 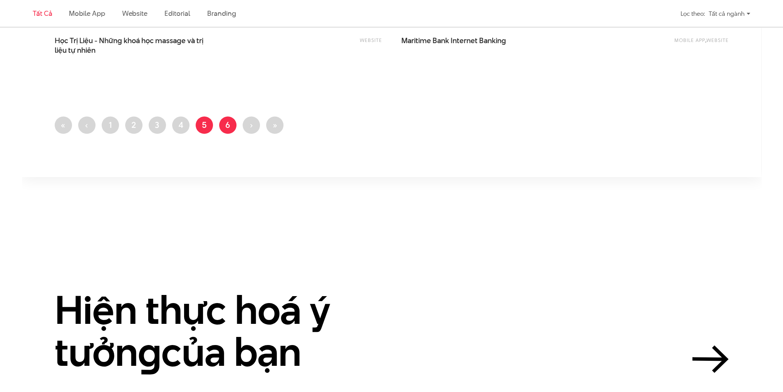 What do you see at coordinates (228, 125) in the screenshot?
I see `a: 6` at bounding box center [228, 125].